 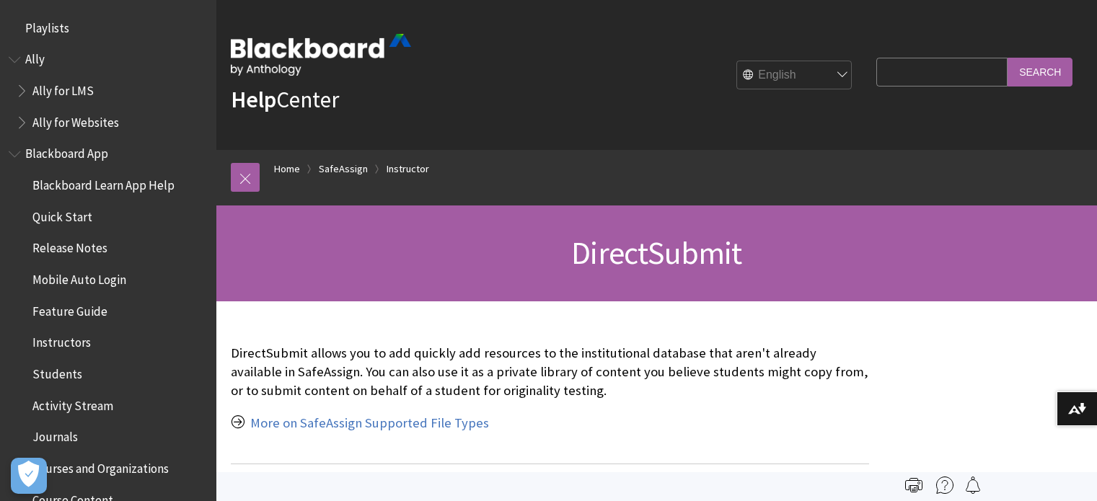 I want to click on span: Ally for LMS, so click(x=63, y=88).